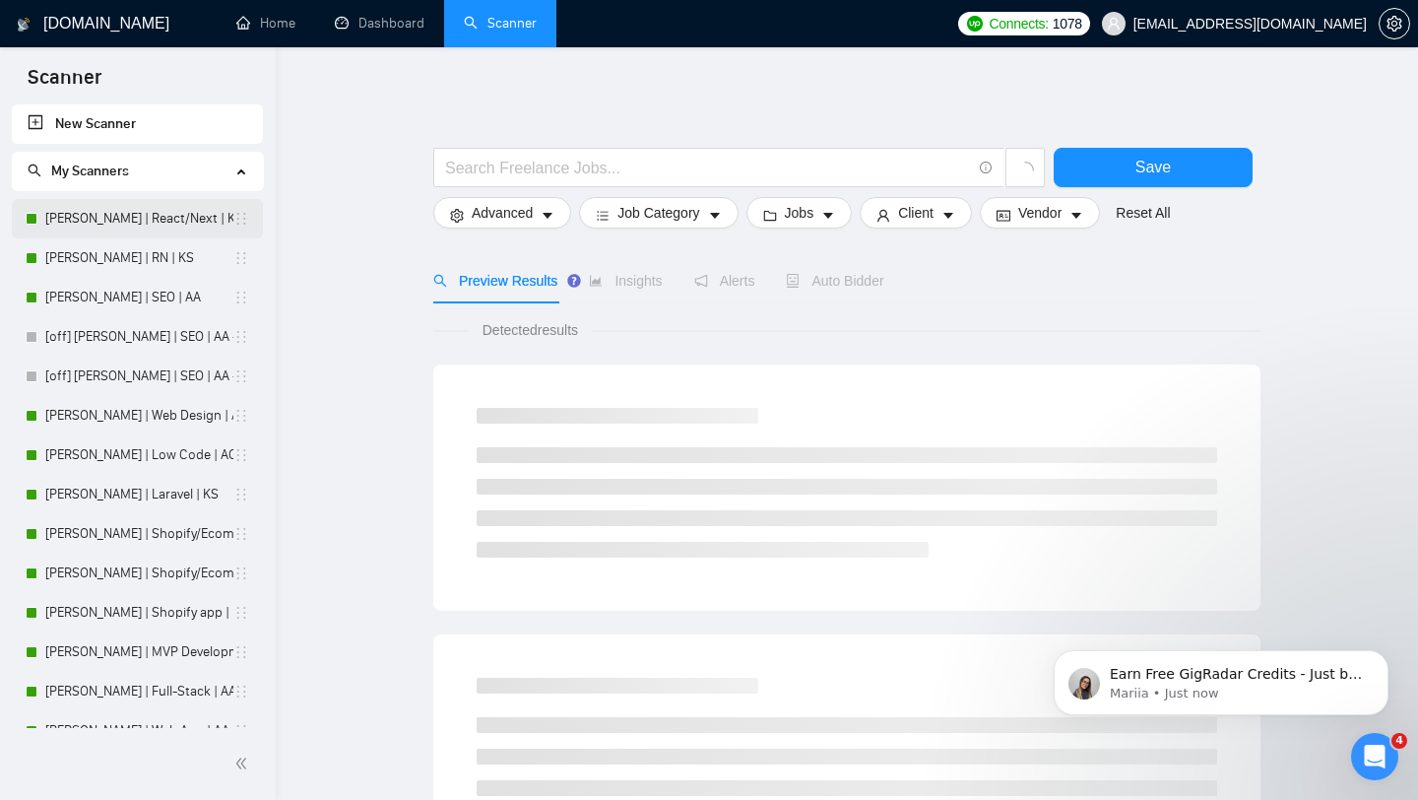  What do you see at coordinates (24, 25) in the screenshot?
I see `img: logo` at bounding box center [24, 25].